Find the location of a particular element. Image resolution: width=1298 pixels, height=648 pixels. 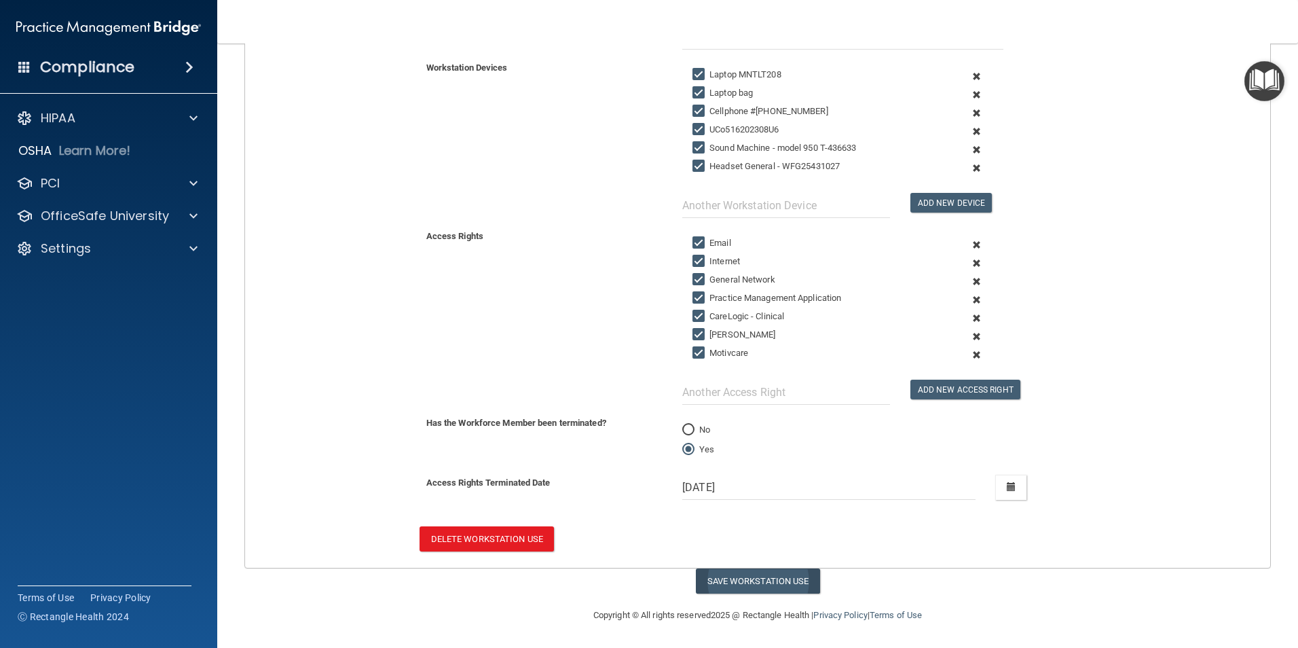

a: HIPAA is located at coordinates (107, 118).